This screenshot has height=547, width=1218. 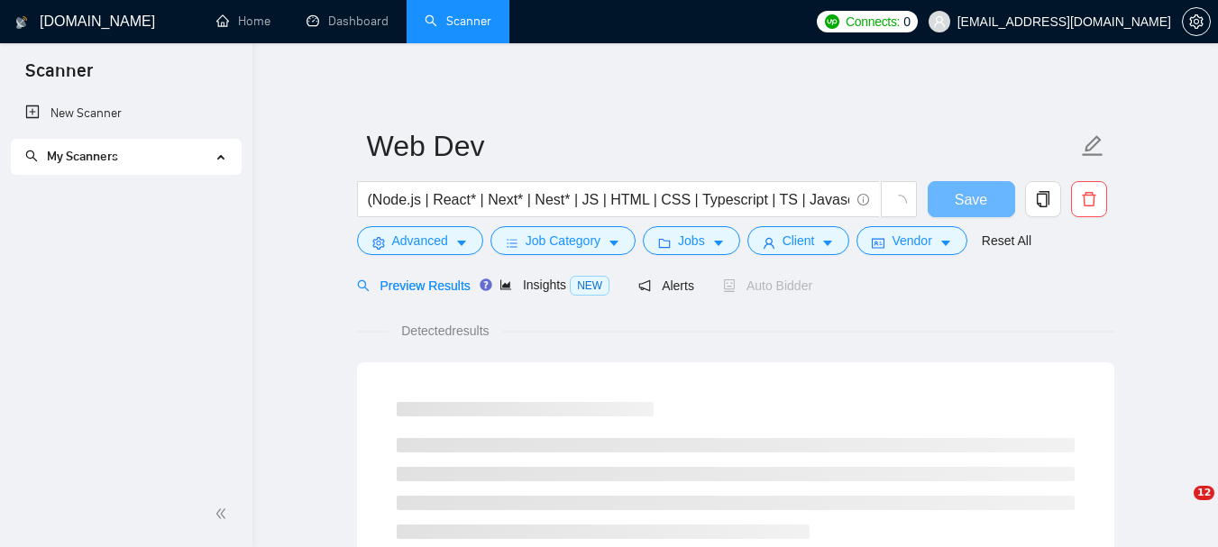 I want to click on span: Advanced, so click(x=420, y=241).